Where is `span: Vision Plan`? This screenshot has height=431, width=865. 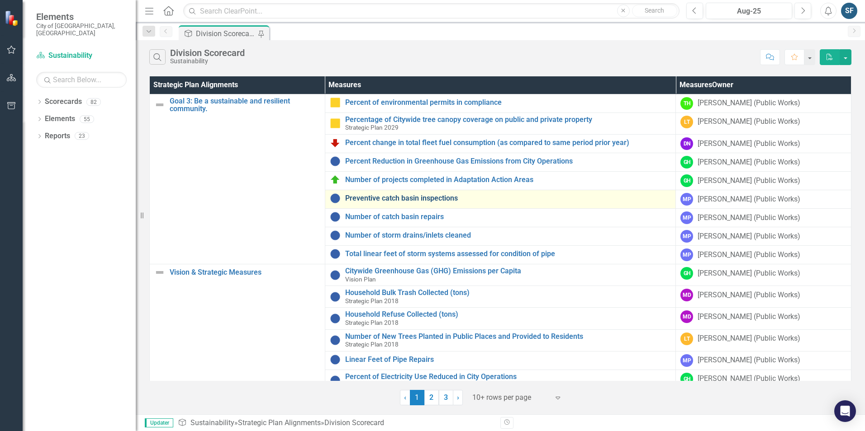 span: Vision Plan is located at coordinates (360, 279).